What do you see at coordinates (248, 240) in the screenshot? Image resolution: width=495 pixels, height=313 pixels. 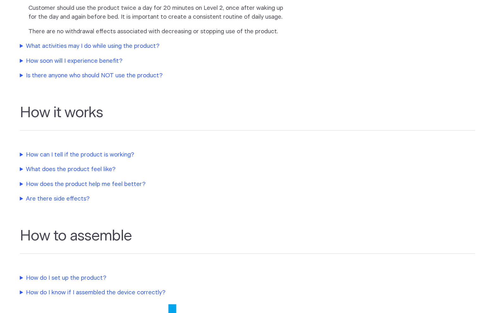 I see `h2: How to assemble` at bounding box center [248, 240].